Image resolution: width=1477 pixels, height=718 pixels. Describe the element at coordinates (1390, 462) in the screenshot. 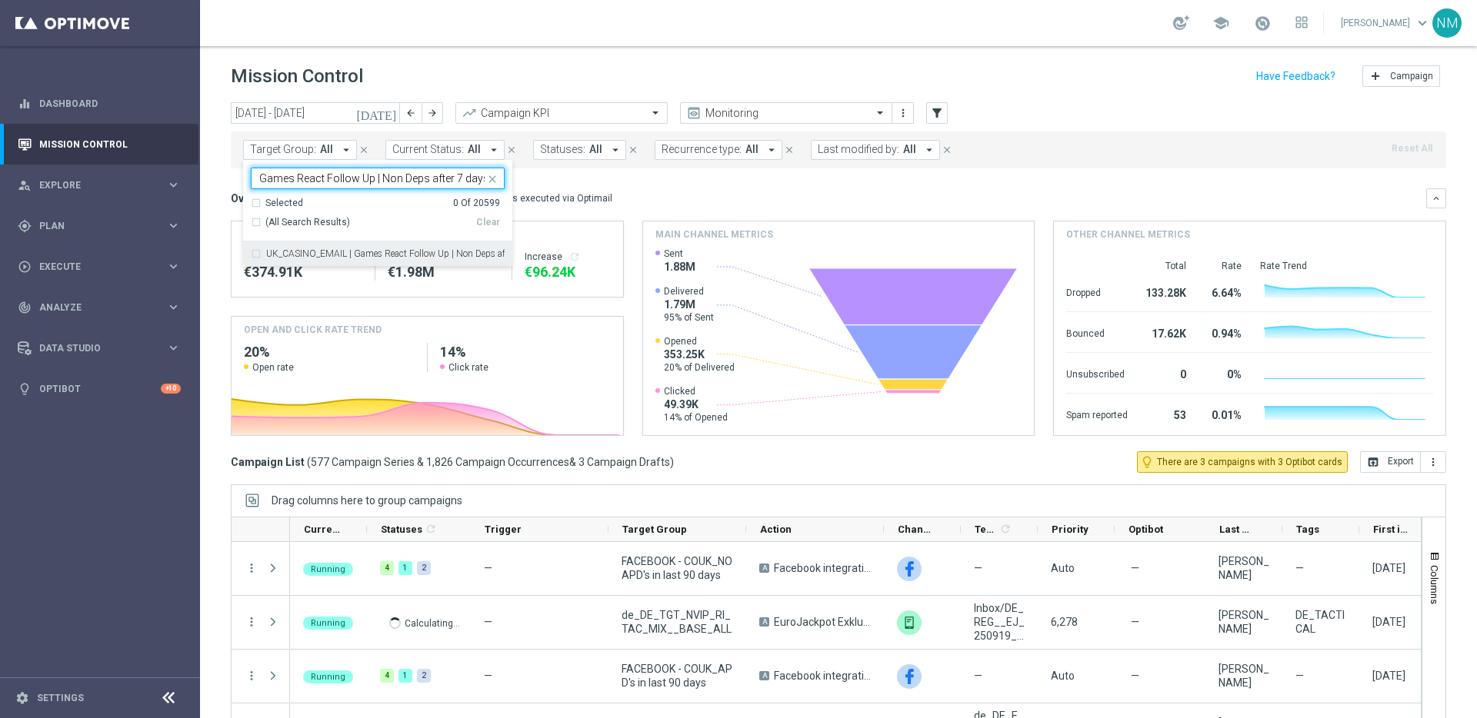

I see `button: open_in_browser Export` at that location.